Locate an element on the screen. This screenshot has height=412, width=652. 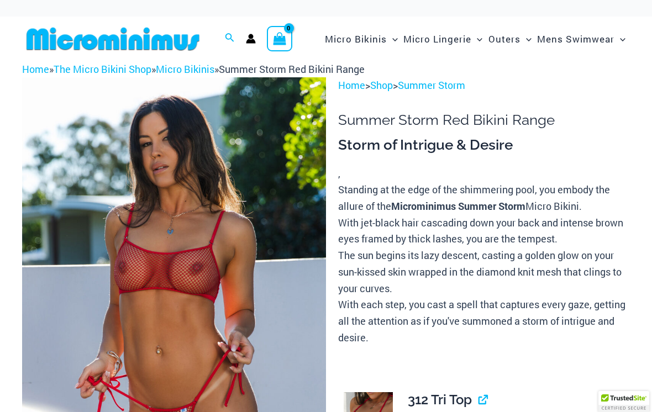
span: Micro Bikinis is located at coordinates (356, 39).